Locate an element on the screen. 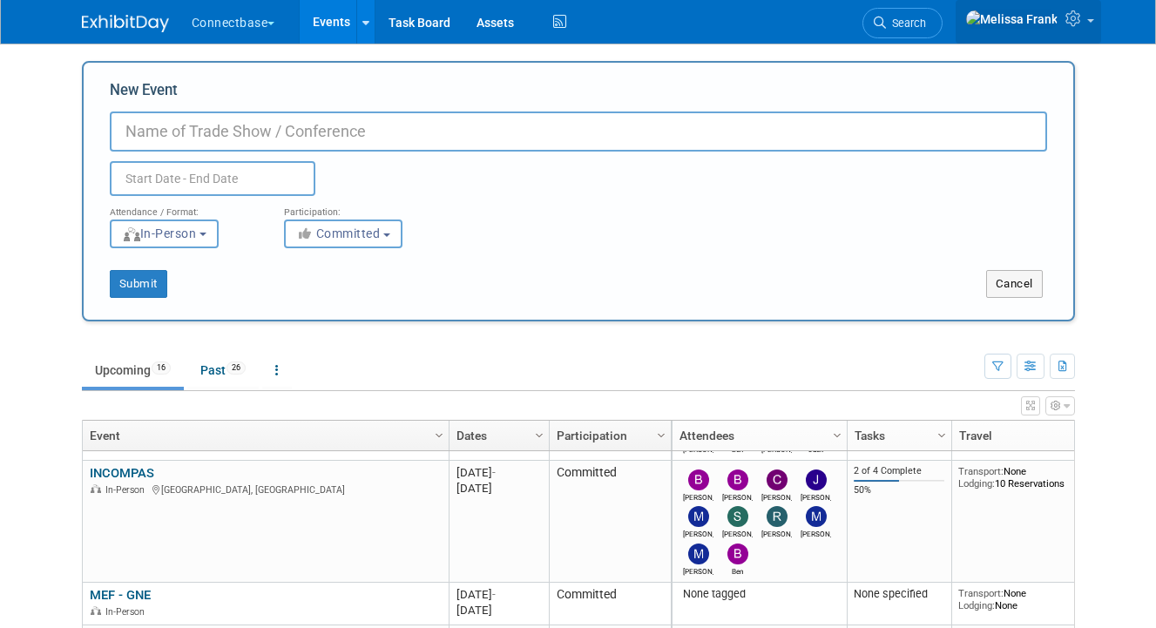 This screenshot has width=1156, height=628. a: Event is located at coordinates (263, 435).